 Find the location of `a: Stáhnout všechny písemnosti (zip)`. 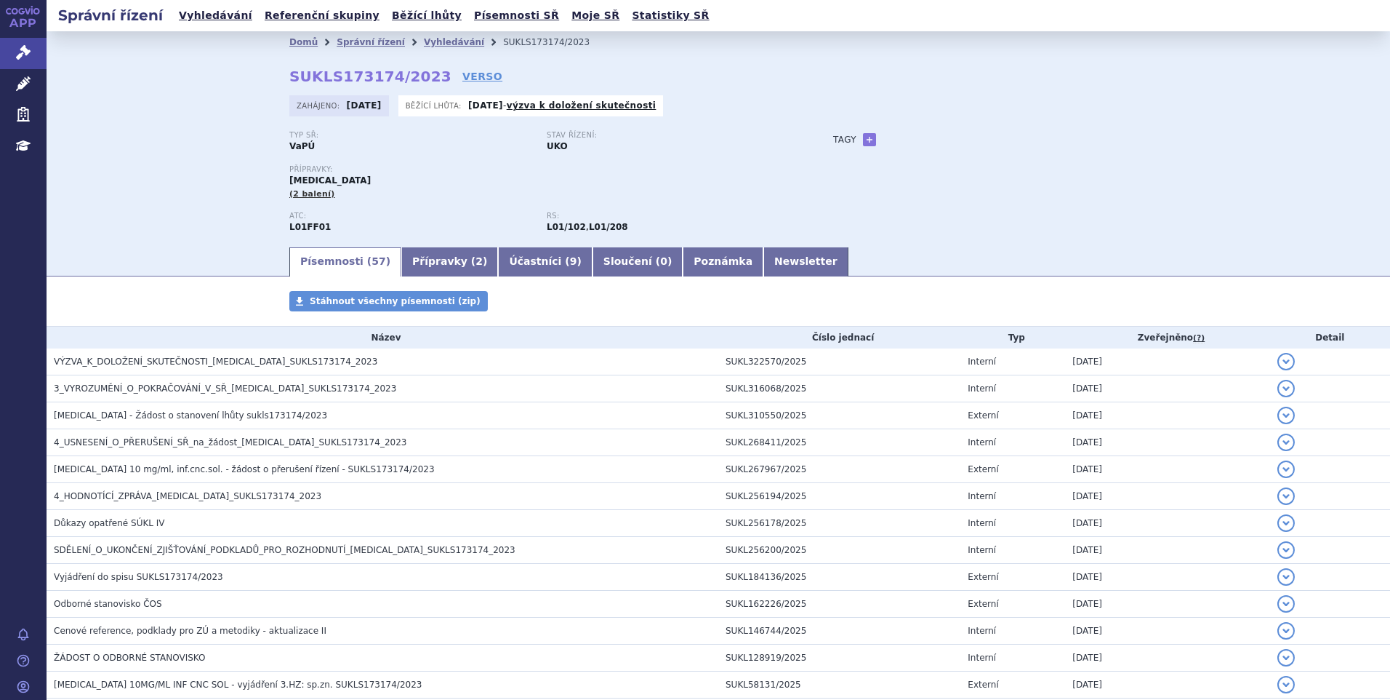

a: Stáhnout všechny písemnosti (zip) is located at coordinates (388, 301).